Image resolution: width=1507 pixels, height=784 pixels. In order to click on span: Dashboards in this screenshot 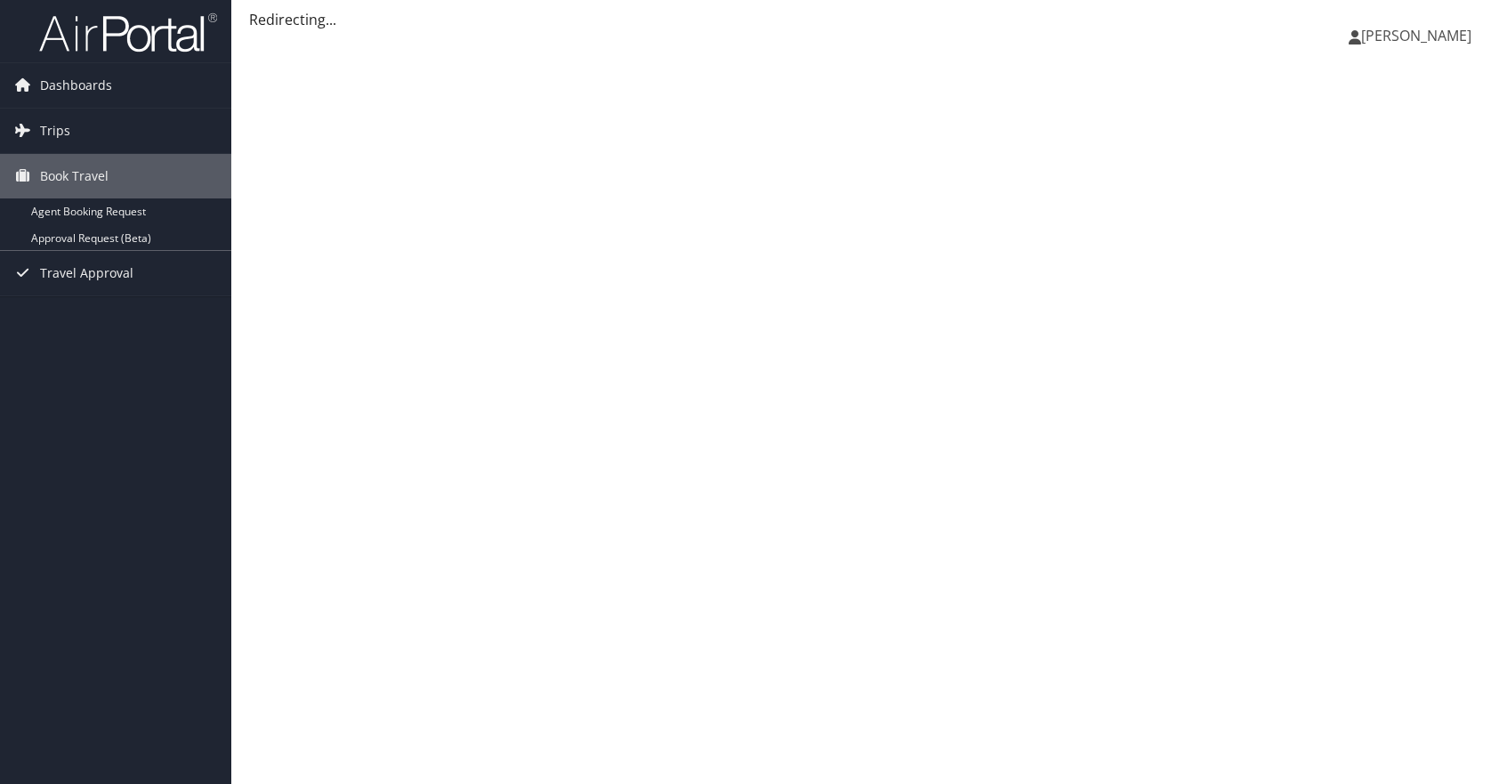, I will do `click(76, 85)`.